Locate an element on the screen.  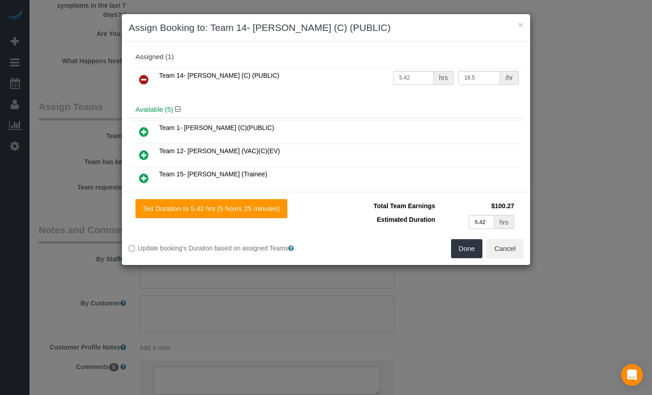
div: /hr is located at coordinates (509, 78).